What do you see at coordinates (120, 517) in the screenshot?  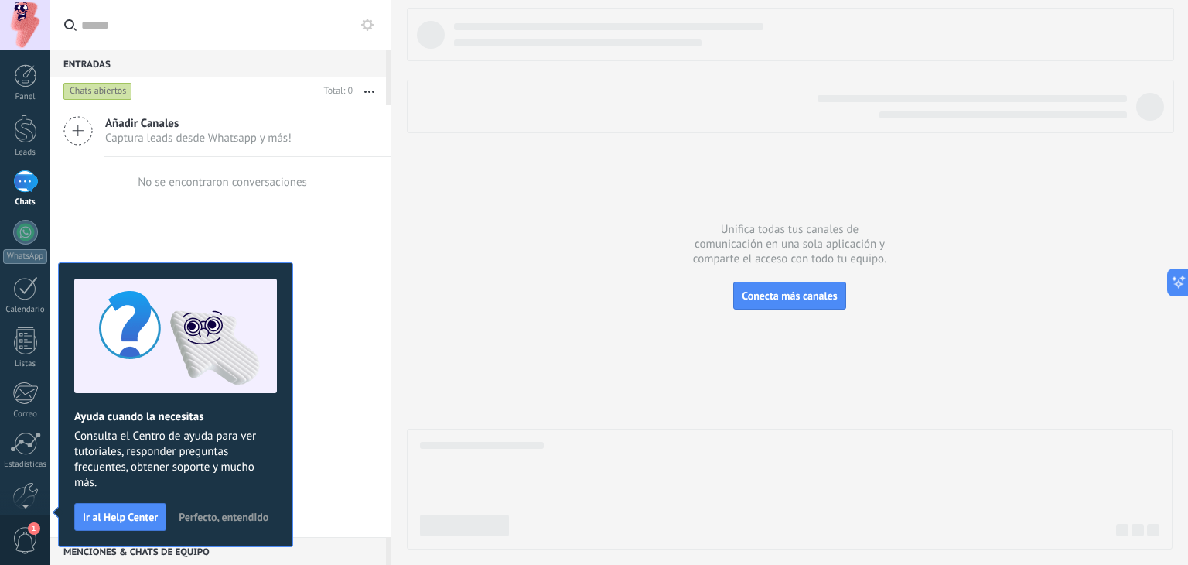 I see `button: Ir al Help Center` at bounding box center [120, 517].